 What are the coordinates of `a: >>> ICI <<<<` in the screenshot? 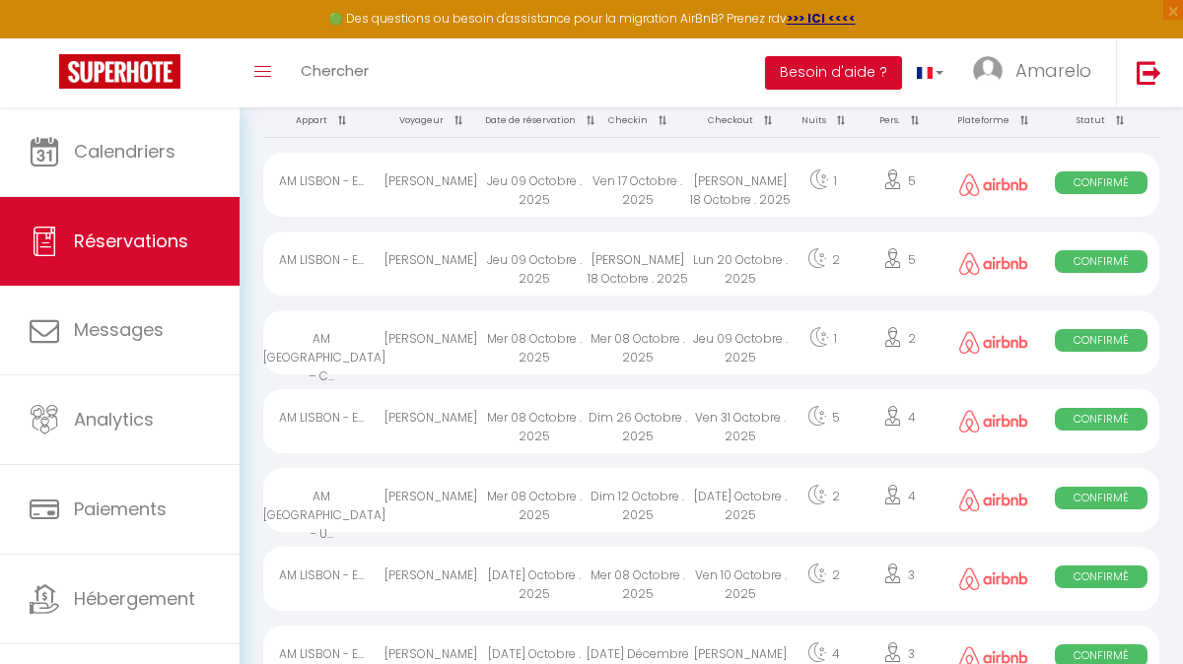 It's located at (821, 18).